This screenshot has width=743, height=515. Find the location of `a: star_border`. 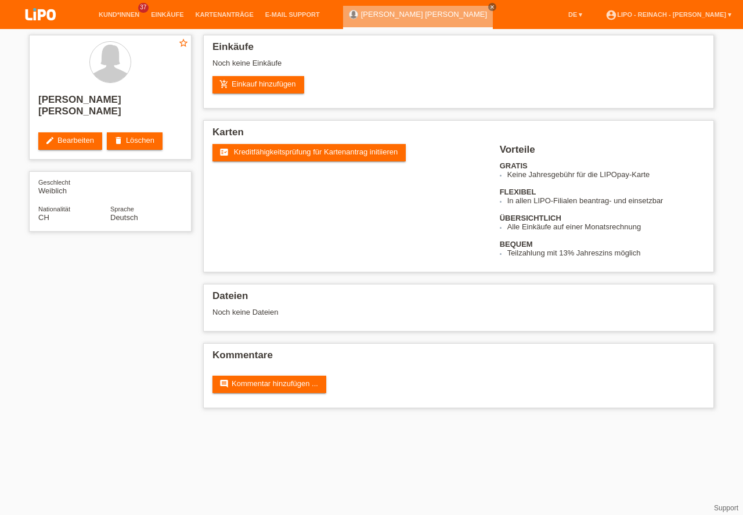

a: star_border is located at coordinates (183, 44).